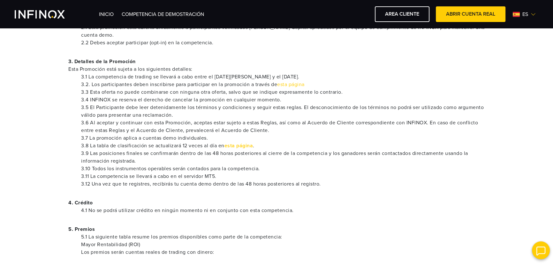  I want to click on p: 4. Crédito, so click(277, 203).